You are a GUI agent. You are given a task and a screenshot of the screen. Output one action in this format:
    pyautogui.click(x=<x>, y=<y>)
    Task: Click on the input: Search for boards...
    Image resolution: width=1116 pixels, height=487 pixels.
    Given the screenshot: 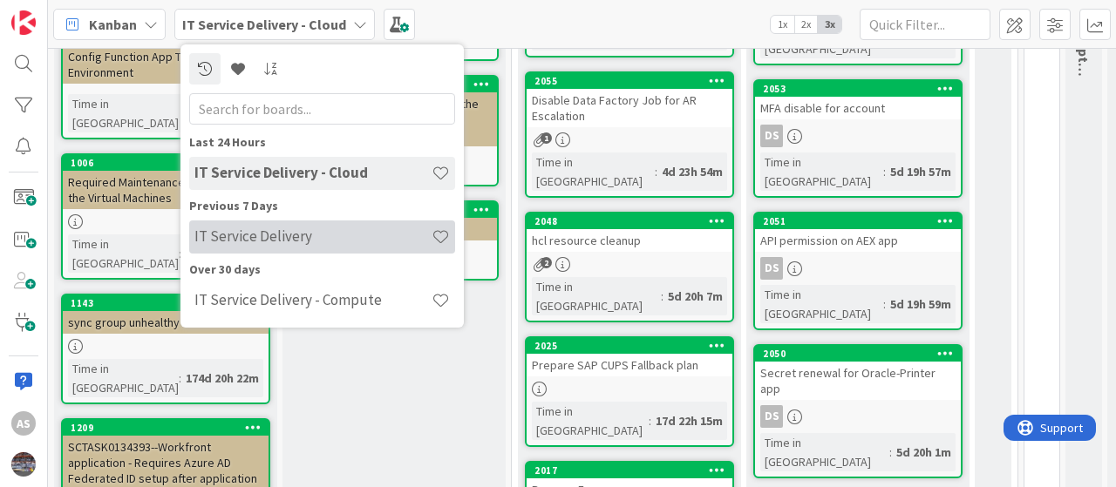 What is the action you would take?
    pyautogui.click(x=322, y=109)
    